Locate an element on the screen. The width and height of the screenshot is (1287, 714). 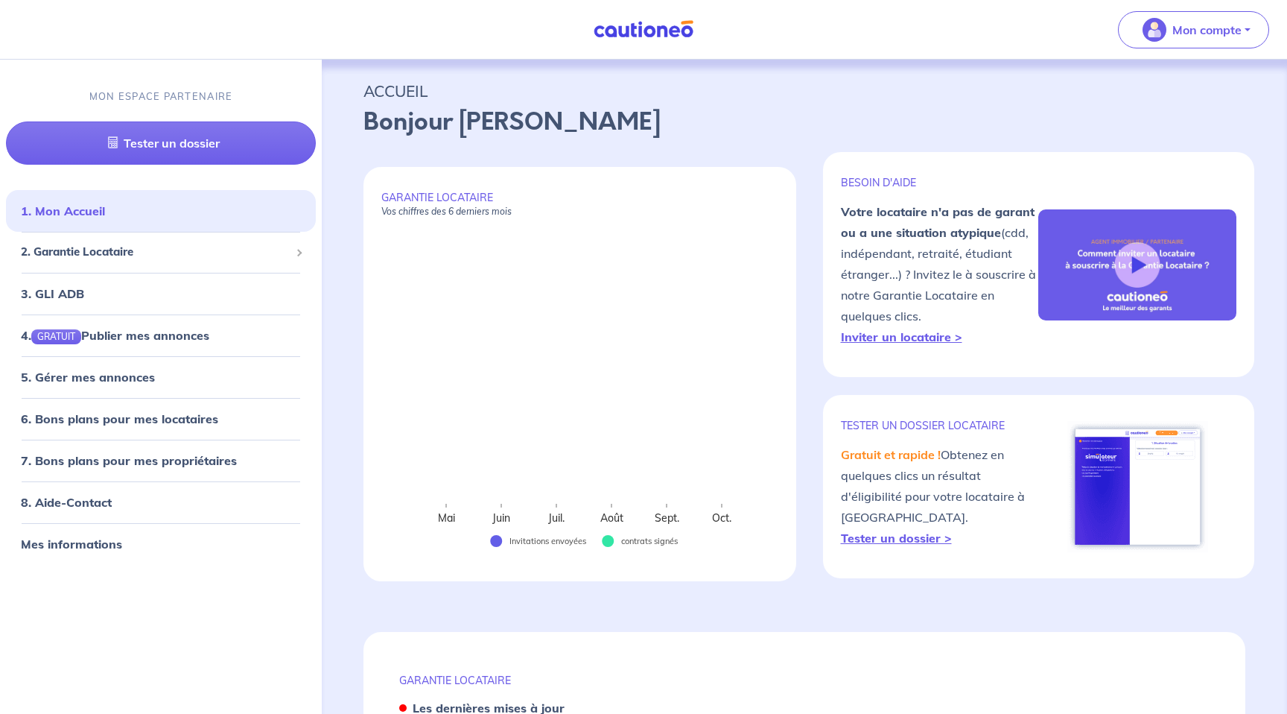
div: 4.GRATUITPublier mes annonces is located at coordinates (161, 334).